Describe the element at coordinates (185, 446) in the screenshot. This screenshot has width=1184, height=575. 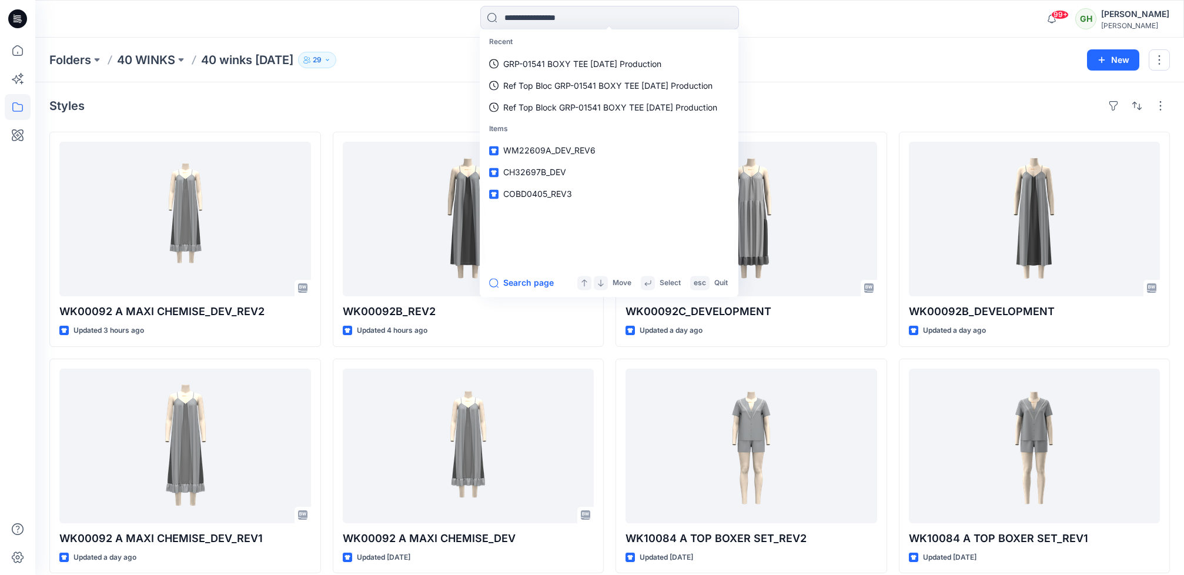
I see `a: WK00092 A MAXI CHEMISE_DEV_REV1` at that location.